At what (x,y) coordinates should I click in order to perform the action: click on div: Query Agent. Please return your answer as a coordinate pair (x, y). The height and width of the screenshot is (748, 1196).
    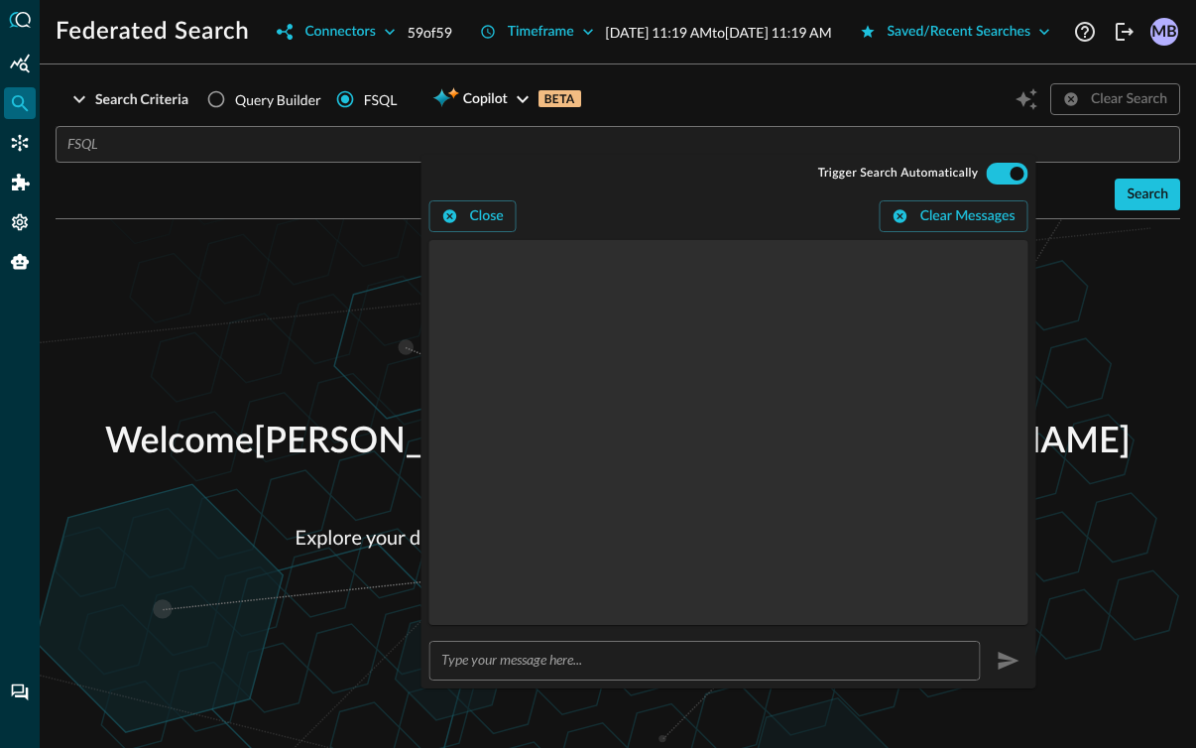
    Looking at the image, I should click on (20, 262).